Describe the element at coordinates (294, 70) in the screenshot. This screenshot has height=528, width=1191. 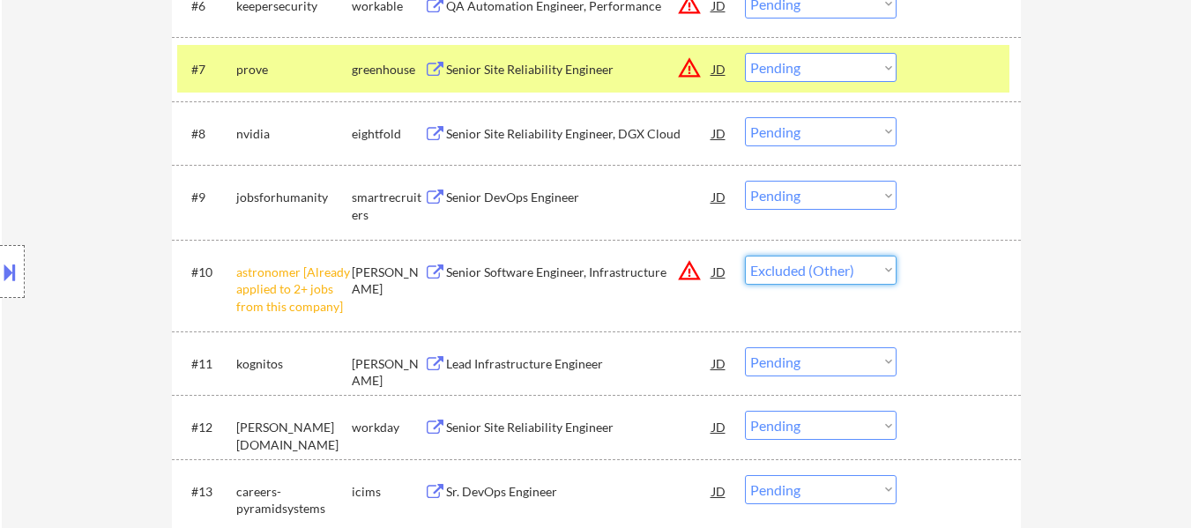
I see `div: prove` at that location.